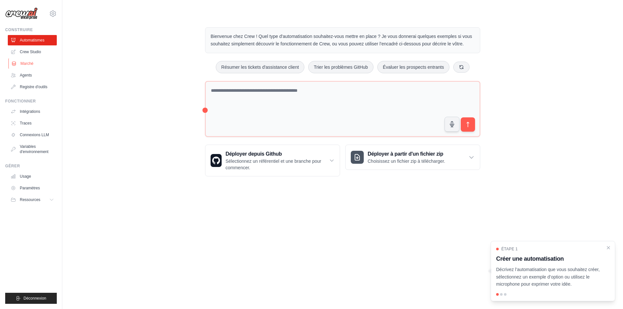 The height and width of the screenshot is (309, 623). Describe the element at coordinates (30, 112) in the screenshot. I see `font: Intégrations` at that location.